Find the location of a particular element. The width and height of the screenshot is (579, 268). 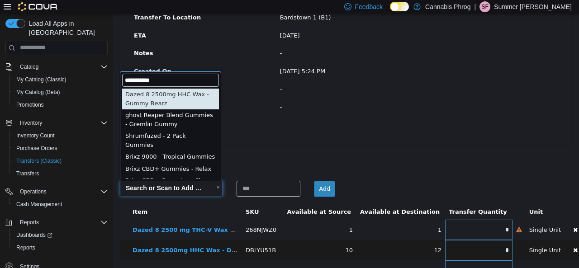

div: Brixz CBD+ Gummies - Sleep is located at coordinates (57, 167).